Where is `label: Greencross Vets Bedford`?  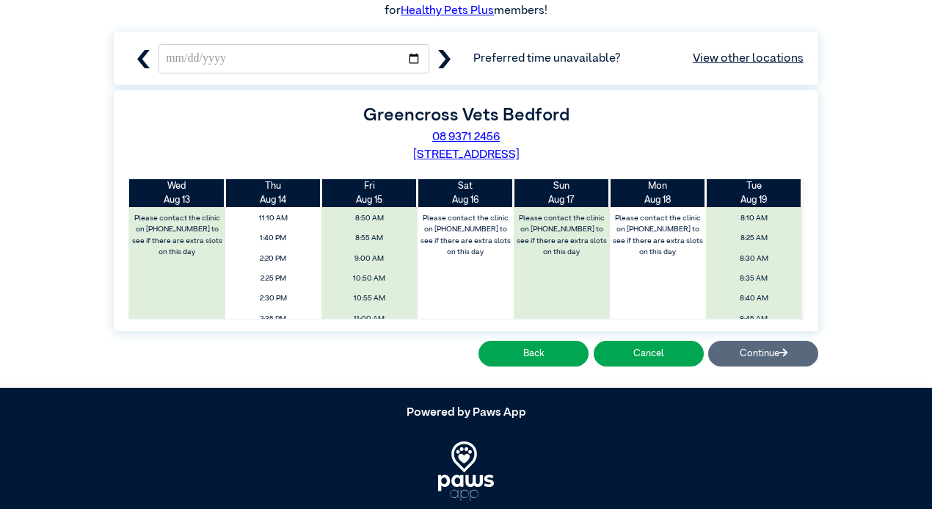 label: Greencross Vets Bedford is located at coordinates (466, 115).